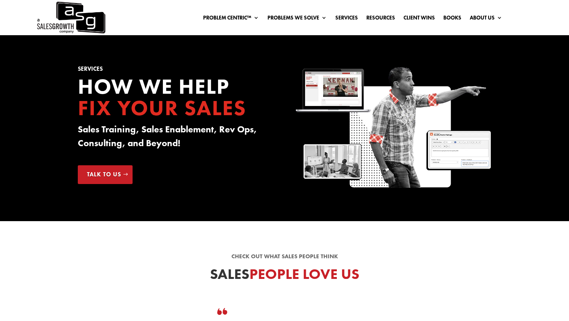 Image resolution: width=569 pixels, height=321 pixels. Describe the element at coordinates (304, 274) in the screenshot. I see `span: People Love Us` at that location.